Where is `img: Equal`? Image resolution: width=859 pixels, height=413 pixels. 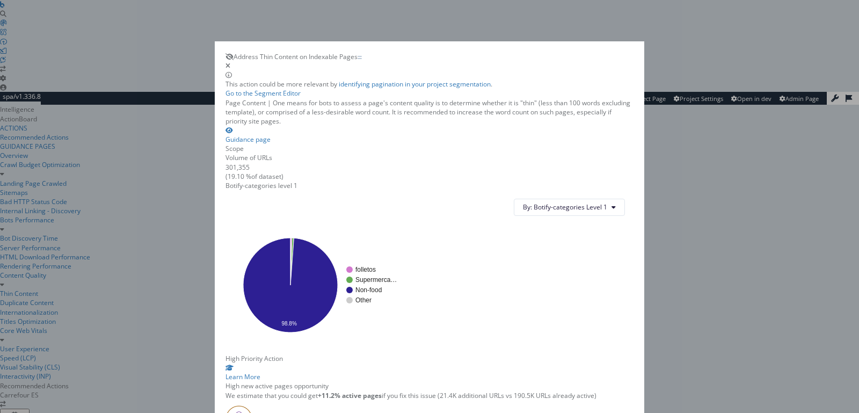
img: Equal is located at coordinates (360, 57).